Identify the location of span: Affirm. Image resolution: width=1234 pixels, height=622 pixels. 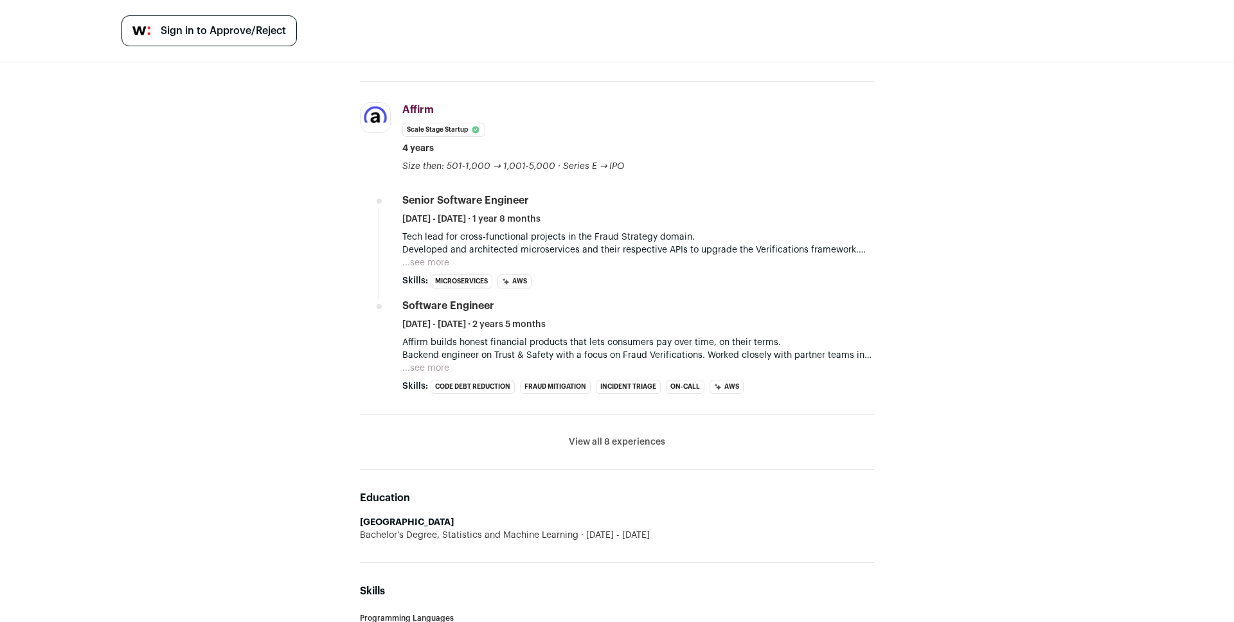
(418, 110).